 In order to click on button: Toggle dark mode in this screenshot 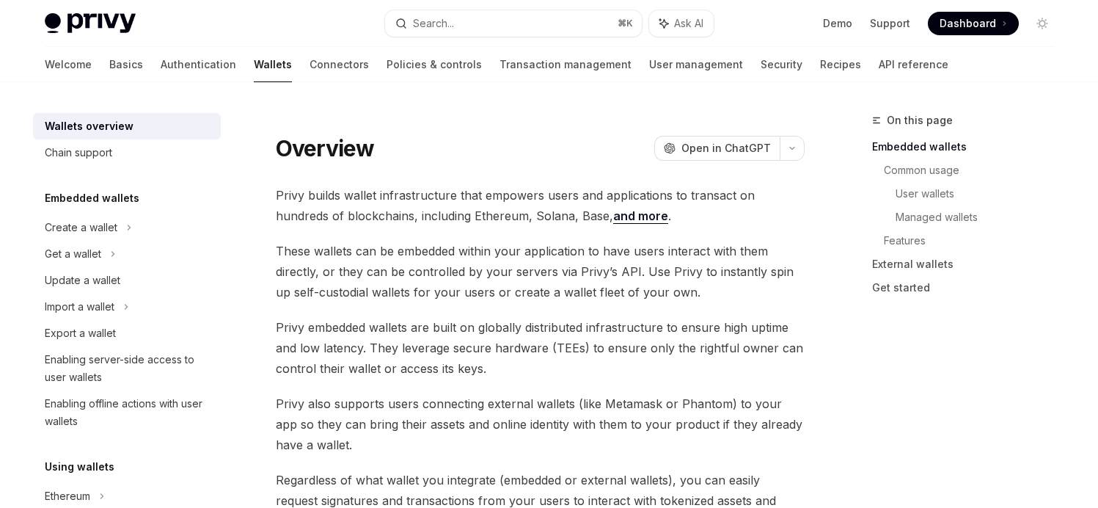, I will do `click(1042, 23)`.